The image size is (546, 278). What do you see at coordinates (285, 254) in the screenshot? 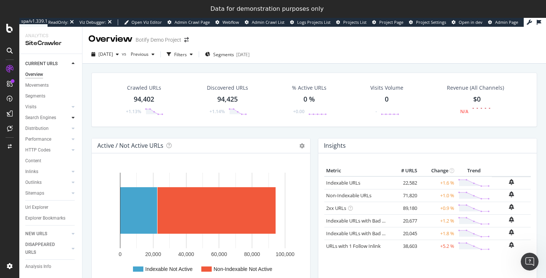
I see `text: 100,000` at bounding box center [285, 254].